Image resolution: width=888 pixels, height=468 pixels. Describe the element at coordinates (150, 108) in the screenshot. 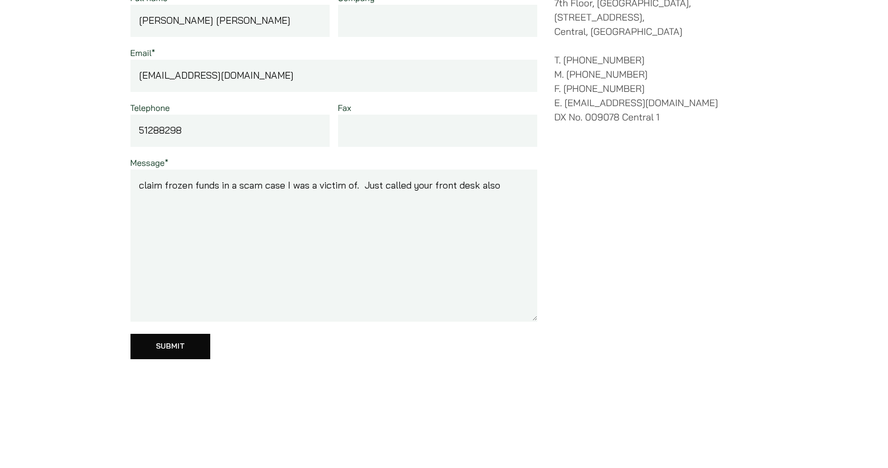

I see `label: Telephone` at that location.